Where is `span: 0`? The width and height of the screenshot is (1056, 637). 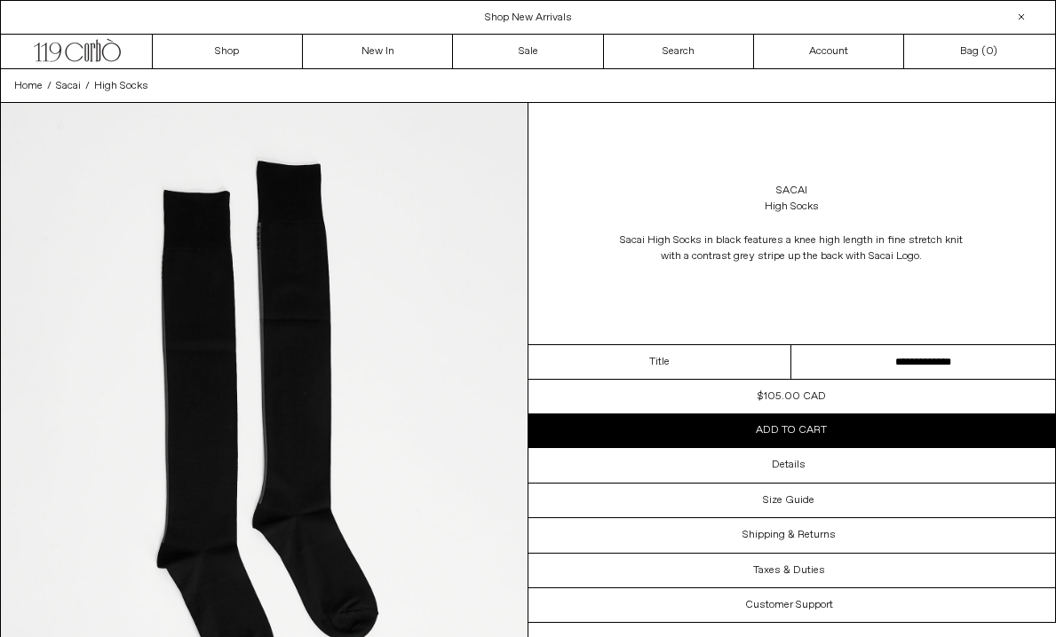 span: 0 is located at coordinates (989, 51).